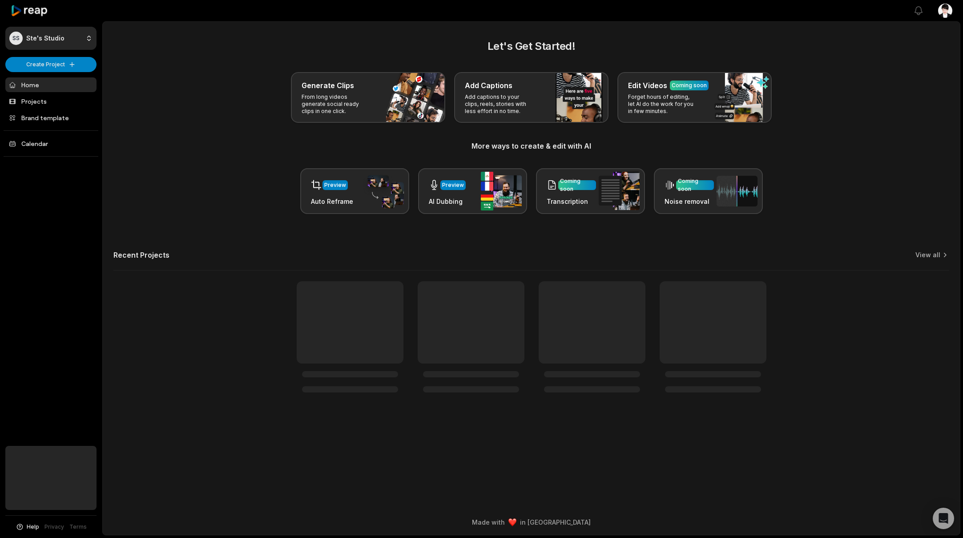  What do you see at coordinates (54, 526) in the screenshot?
I see `a: Privacy` at bounding box center [54, 526].